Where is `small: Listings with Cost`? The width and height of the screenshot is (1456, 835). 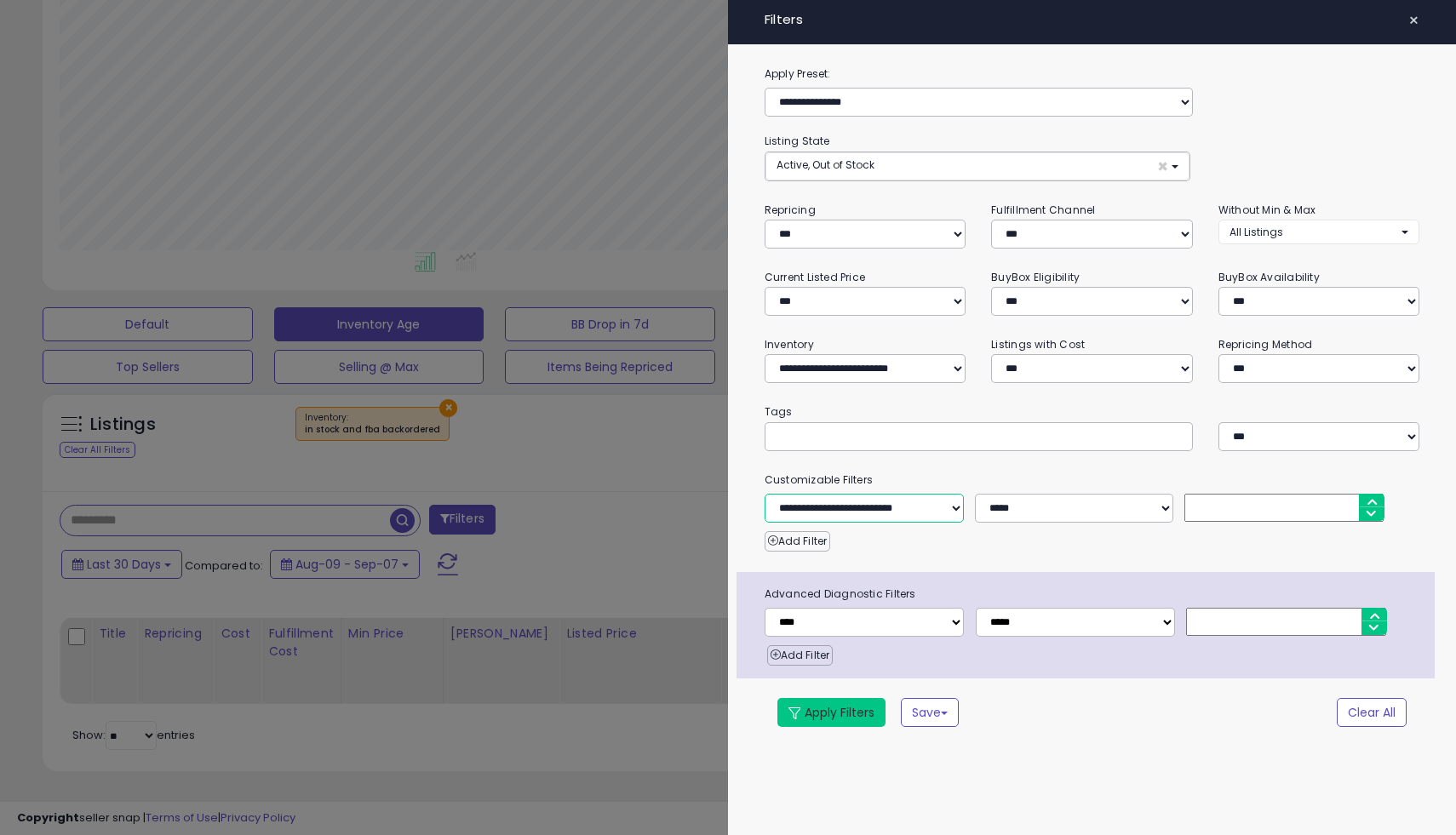 small: Listings with Cost is located at coordinates (1038, 344).